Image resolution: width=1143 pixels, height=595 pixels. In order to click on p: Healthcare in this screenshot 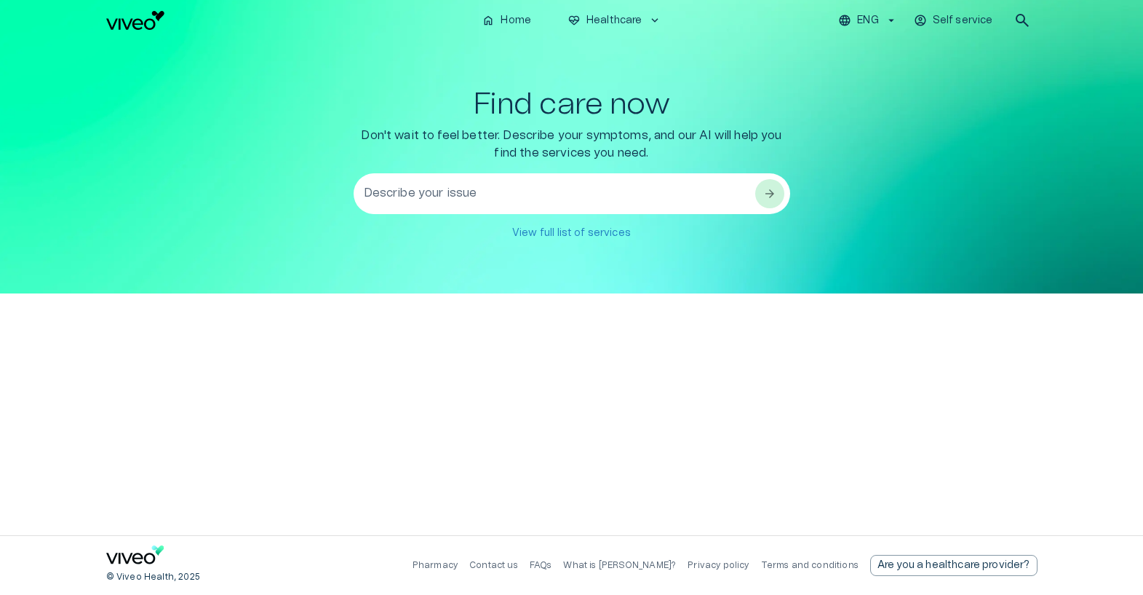, I will do `click(614, 20)`.